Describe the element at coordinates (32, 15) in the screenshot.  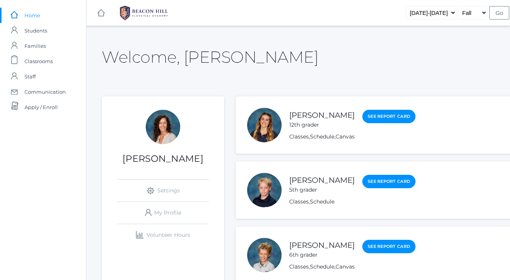
I see `span: Home` at that location.